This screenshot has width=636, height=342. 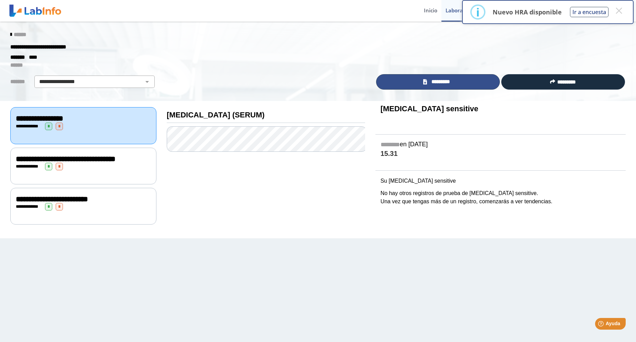 I want to click on button: Close this dialog, so click(x=619, y=11).